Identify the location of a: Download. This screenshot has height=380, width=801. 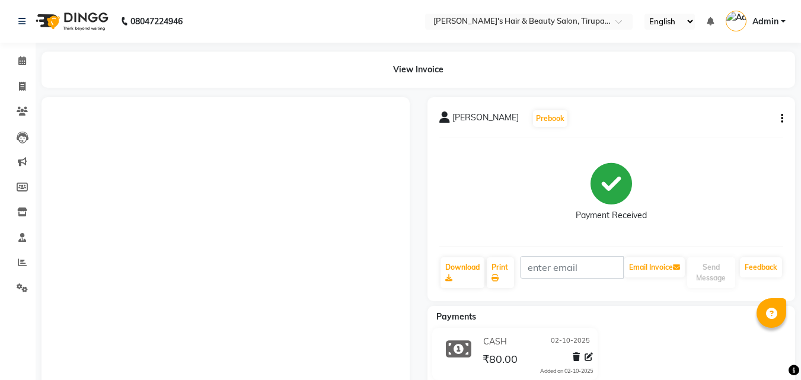
(463, 273).